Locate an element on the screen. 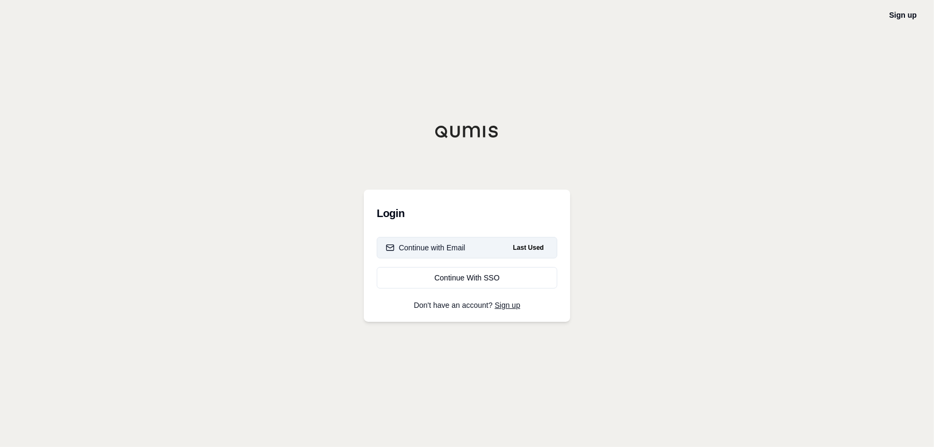  a: Continue With SSO is located at coordinates (467, 278).